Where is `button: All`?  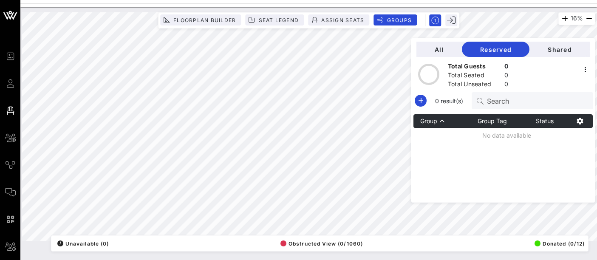
button: All is located at coordinates (439, 49).